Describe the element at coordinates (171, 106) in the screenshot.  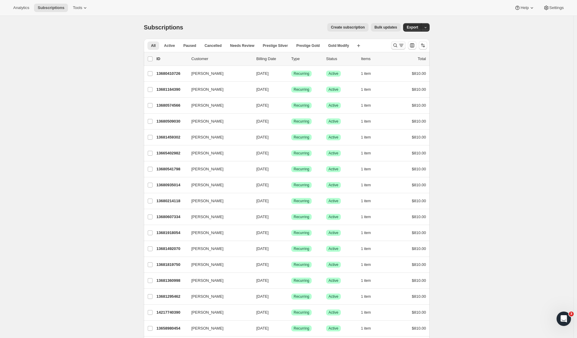
I see `p: 13680574566` at that location.